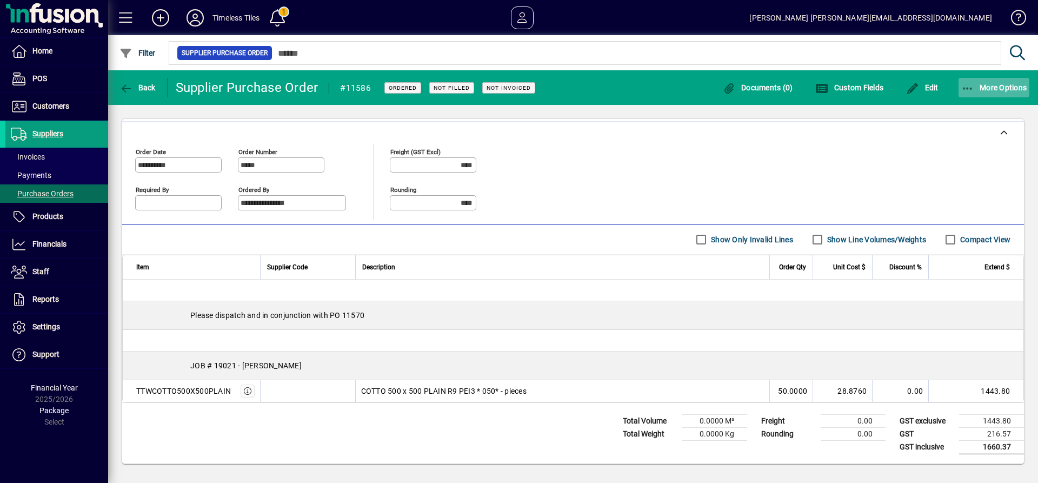  Describe the element at coordinates (287, 267) in the screenshot. I see `span: Supplier Code` at that location.